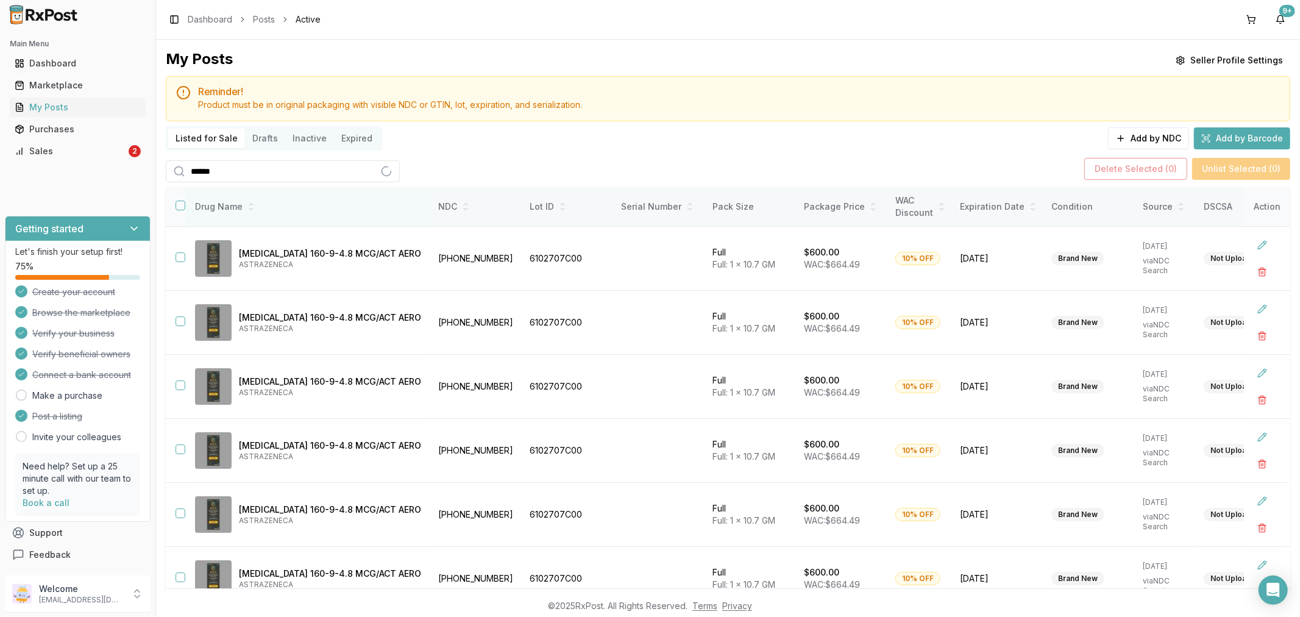 The height and width of the screenshot is (617, 1300). I want to click on span: Verify beneficial owners, so click(81, 354).